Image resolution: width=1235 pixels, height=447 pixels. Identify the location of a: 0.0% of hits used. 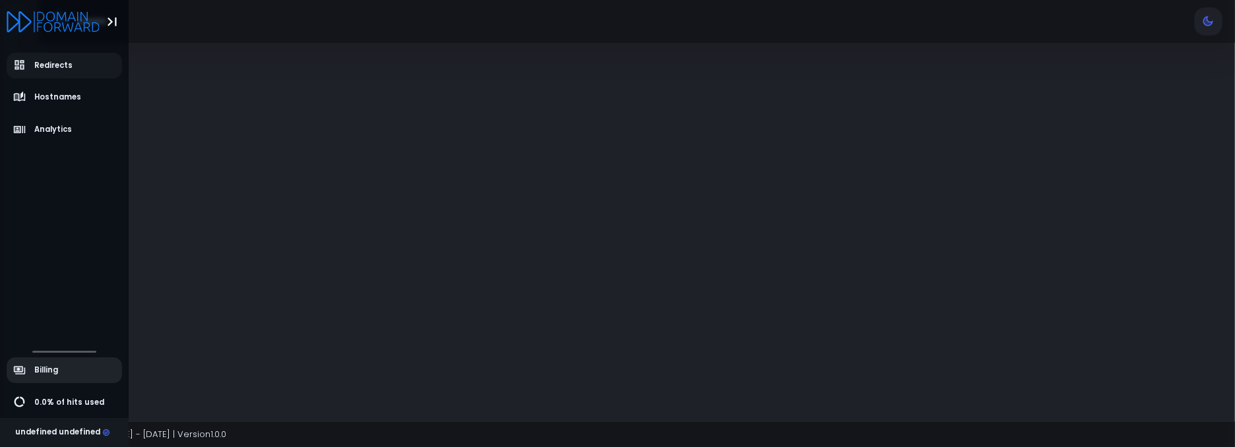
(65, 402).